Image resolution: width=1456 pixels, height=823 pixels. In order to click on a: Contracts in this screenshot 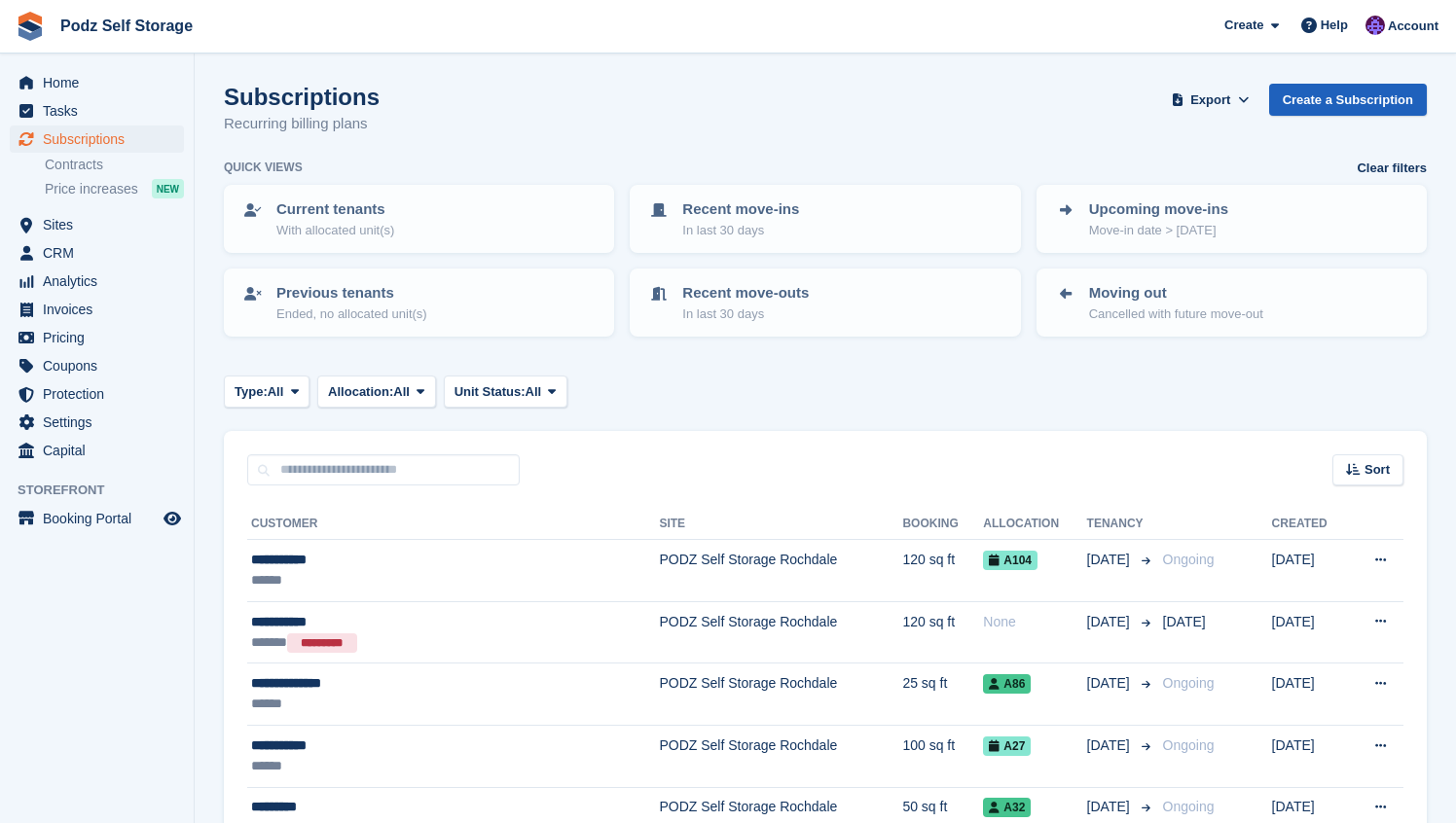, I will do `click(114, 165)`.